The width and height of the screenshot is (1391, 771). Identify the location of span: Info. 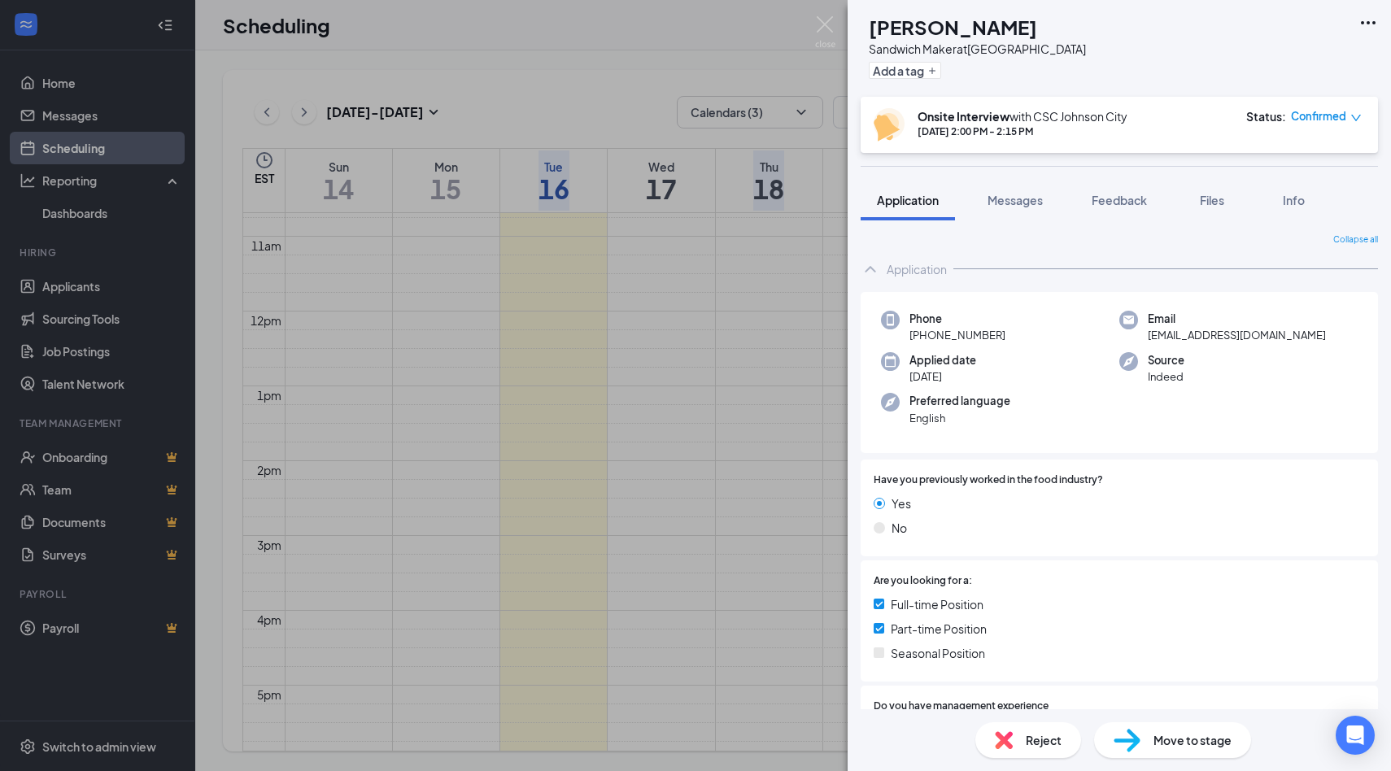
(1293, 200).